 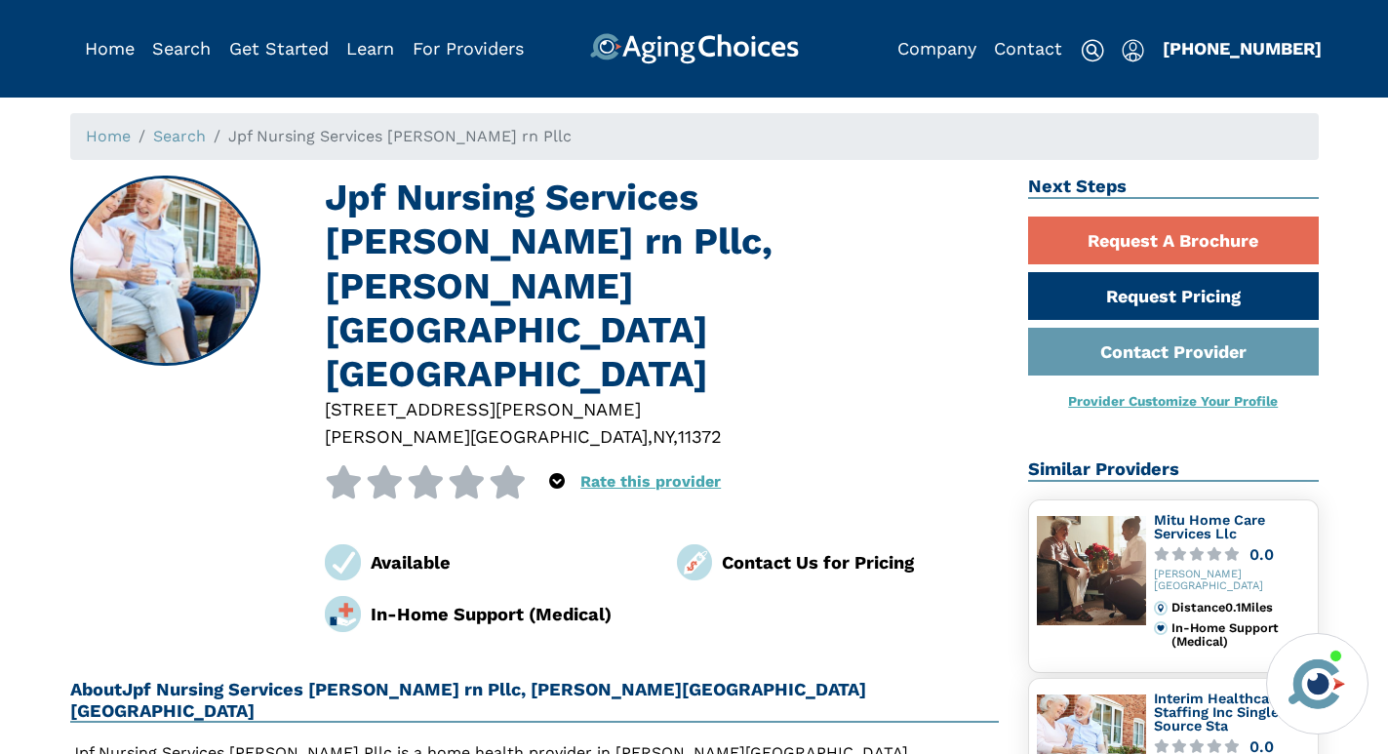 I want to click on a: Request Pricing, so click(x=1174, y=296).